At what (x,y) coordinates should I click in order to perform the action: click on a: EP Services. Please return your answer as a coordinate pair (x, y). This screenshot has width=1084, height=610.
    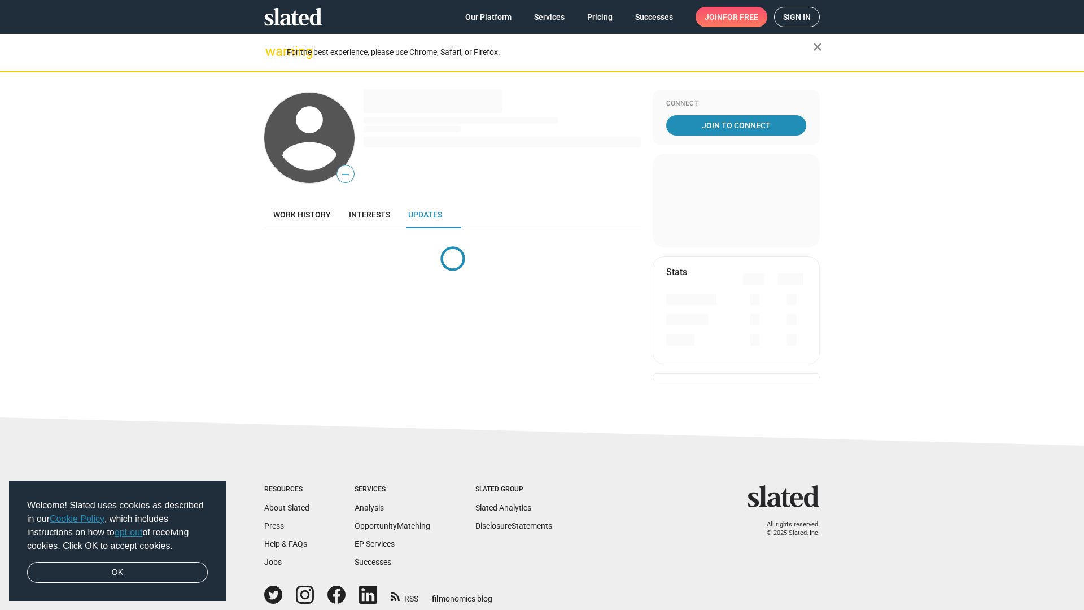
    Looking at the image, I should click on (374, 544).